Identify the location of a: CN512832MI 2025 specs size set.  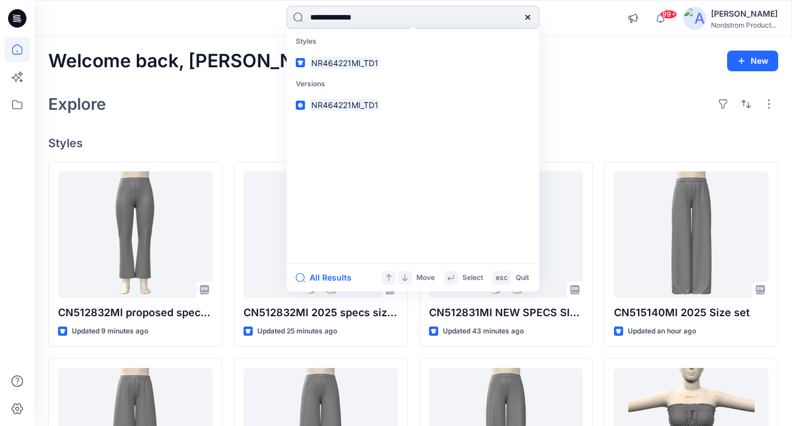
(321, 234).